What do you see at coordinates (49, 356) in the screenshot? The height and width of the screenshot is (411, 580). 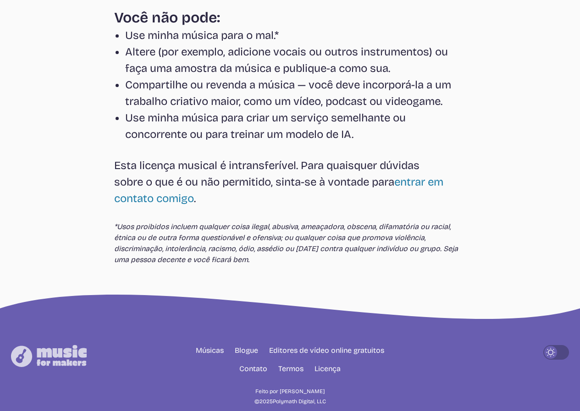 I see `img: Logotipo da Music for Makers` at bounding box center [49, 356].